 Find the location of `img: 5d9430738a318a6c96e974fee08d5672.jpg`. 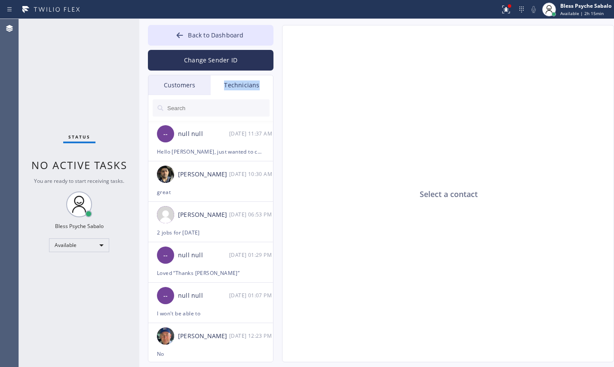

img: 5d9430738a318a6c96e974fee08d5672.jpg is located at coordinates (166, 174).